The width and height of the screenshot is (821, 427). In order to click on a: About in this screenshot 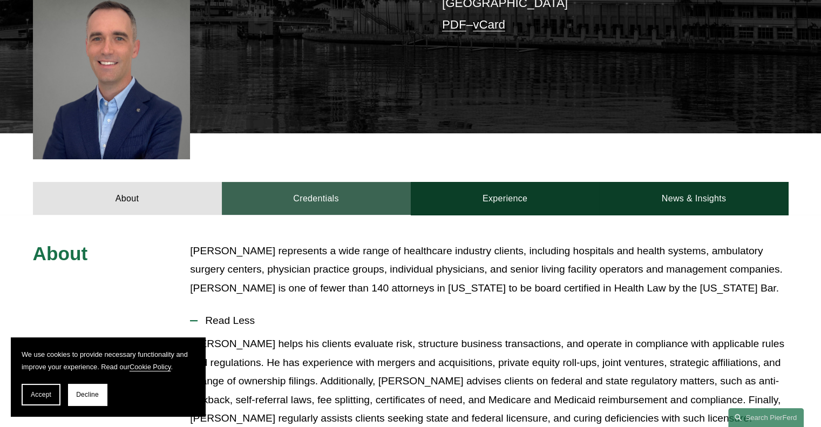, I will do `click(127, 198)`.